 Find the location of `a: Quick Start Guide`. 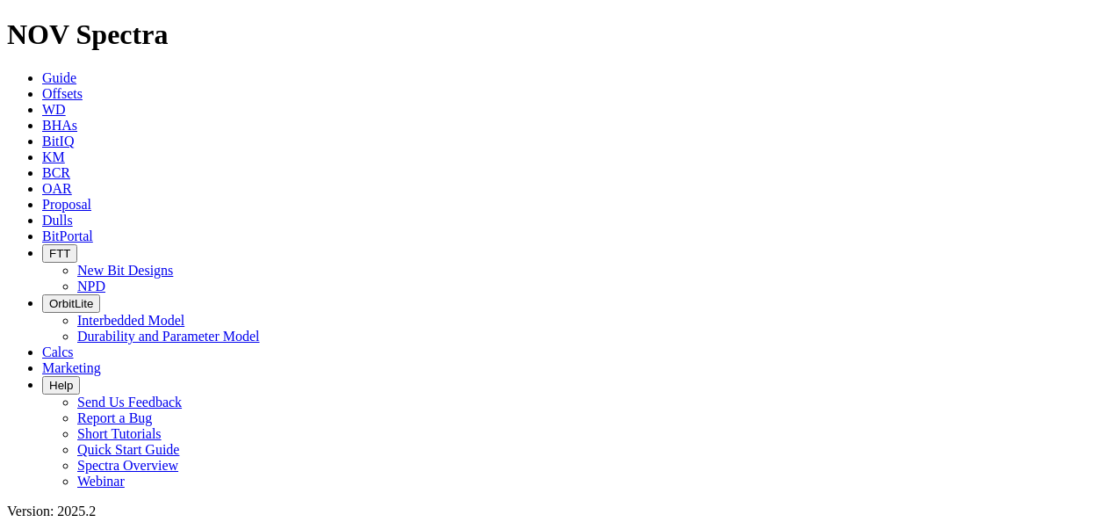

a: Quick Start Guide is located at coordinates (128, 449).